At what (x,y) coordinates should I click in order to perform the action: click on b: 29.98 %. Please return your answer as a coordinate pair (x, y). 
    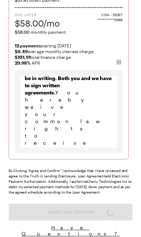
    Looking at the image, I should click on (23, 63).